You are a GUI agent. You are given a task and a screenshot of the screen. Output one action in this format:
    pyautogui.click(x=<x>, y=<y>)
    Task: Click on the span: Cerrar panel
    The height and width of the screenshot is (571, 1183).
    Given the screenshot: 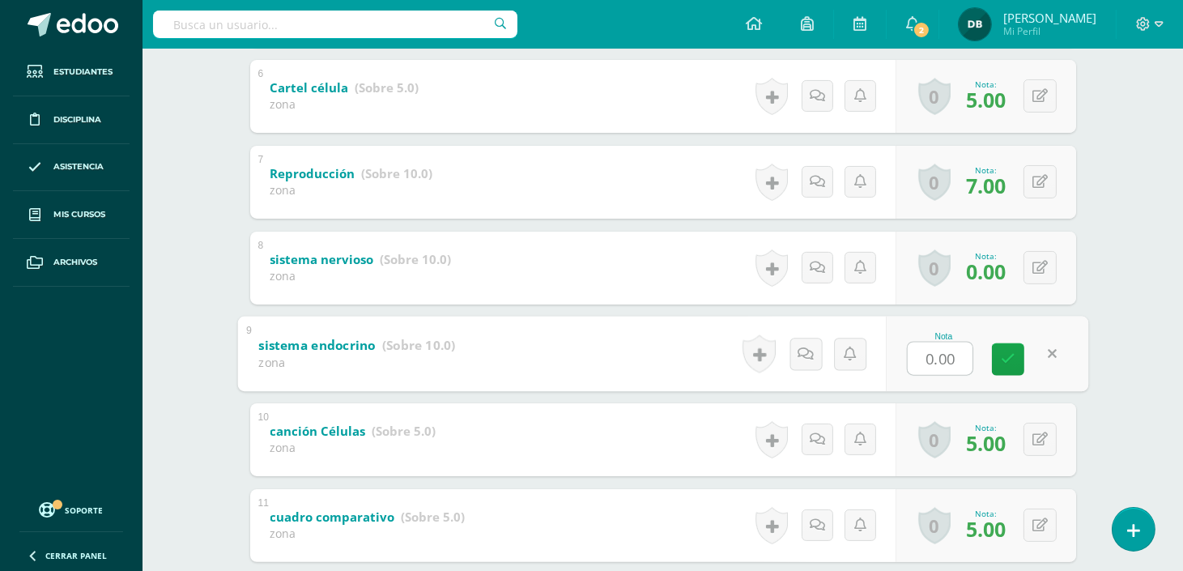 What is the action you would take?
    pyautogui.click(x=76, y=556)
    